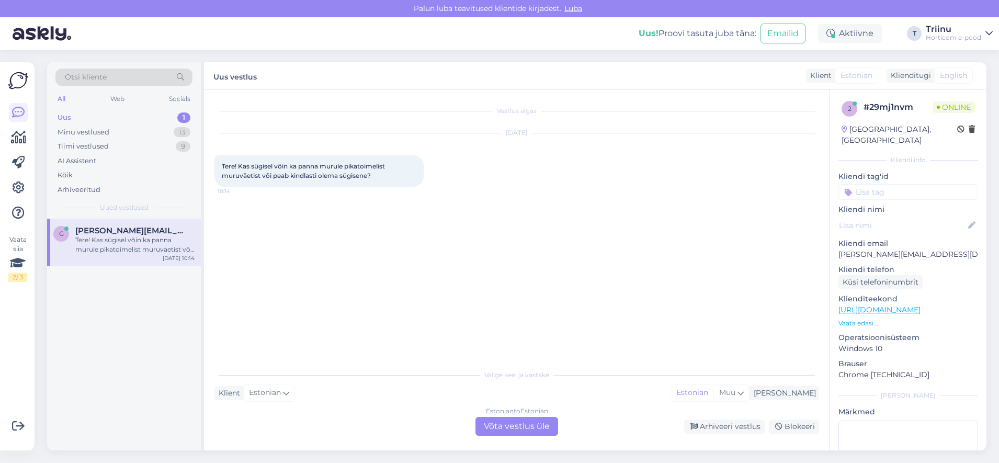 This screenshot has height=463, width=999. Describe the element at coordinates (517, 411) in the screenshot. I see `div: Estonian to Estonian` at that location.